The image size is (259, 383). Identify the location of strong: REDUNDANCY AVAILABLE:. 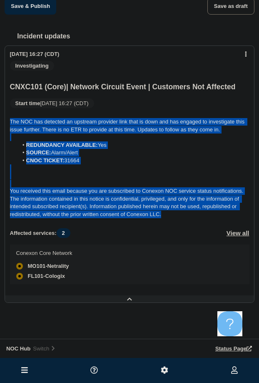
(62, 145).